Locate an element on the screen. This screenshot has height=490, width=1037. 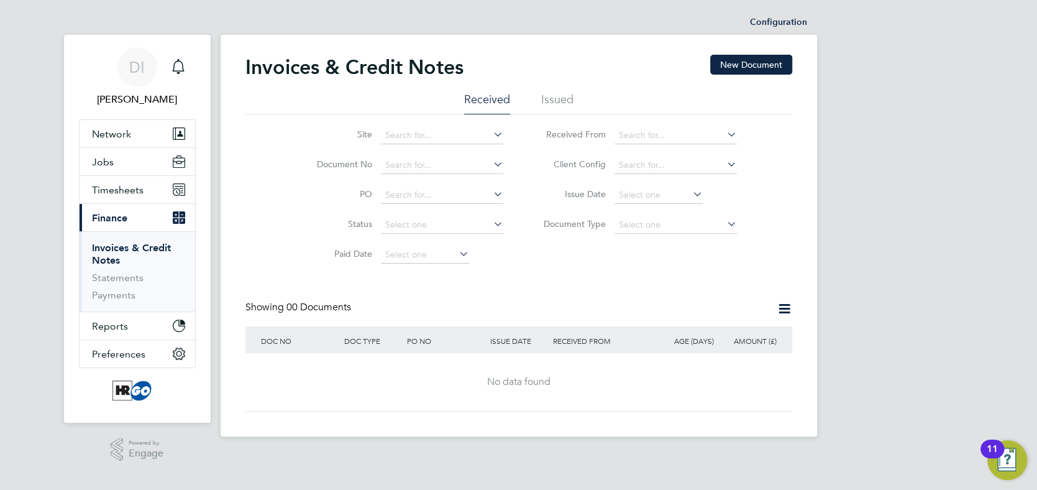
span: Jobs is located at coordinates (103, 162).